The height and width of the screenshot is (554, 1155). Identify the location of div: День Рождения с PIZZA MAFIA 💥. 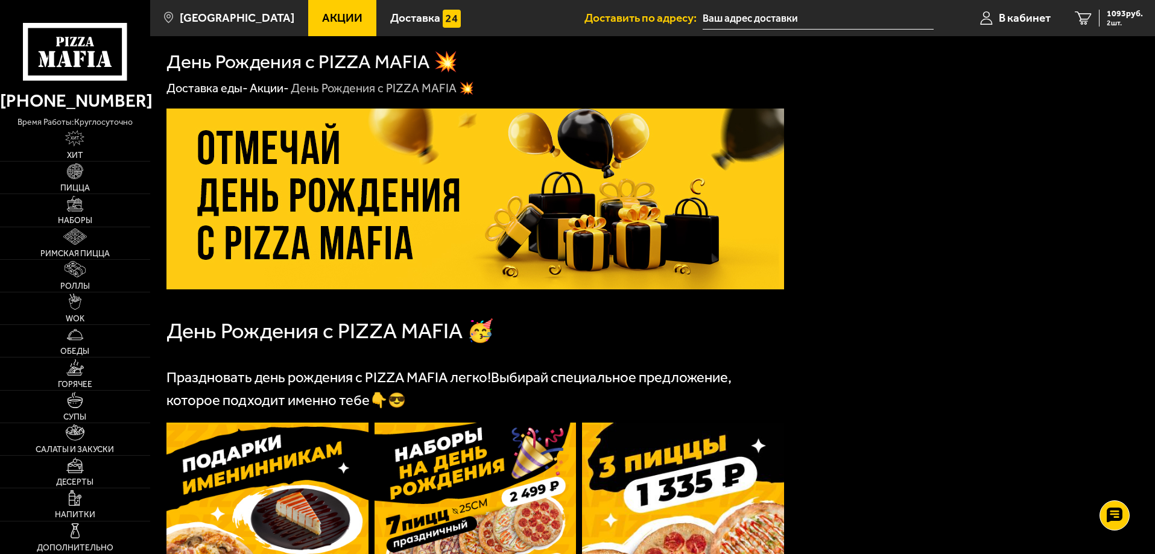
(382, 89).